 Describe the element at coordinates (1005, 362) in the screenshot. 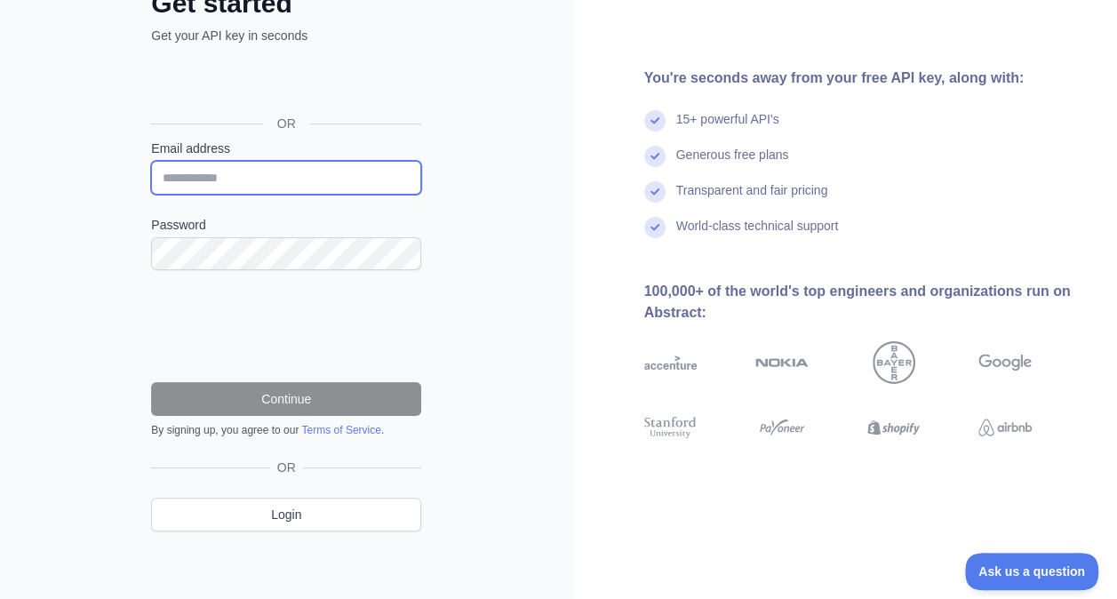

I see `img: google` at that location.